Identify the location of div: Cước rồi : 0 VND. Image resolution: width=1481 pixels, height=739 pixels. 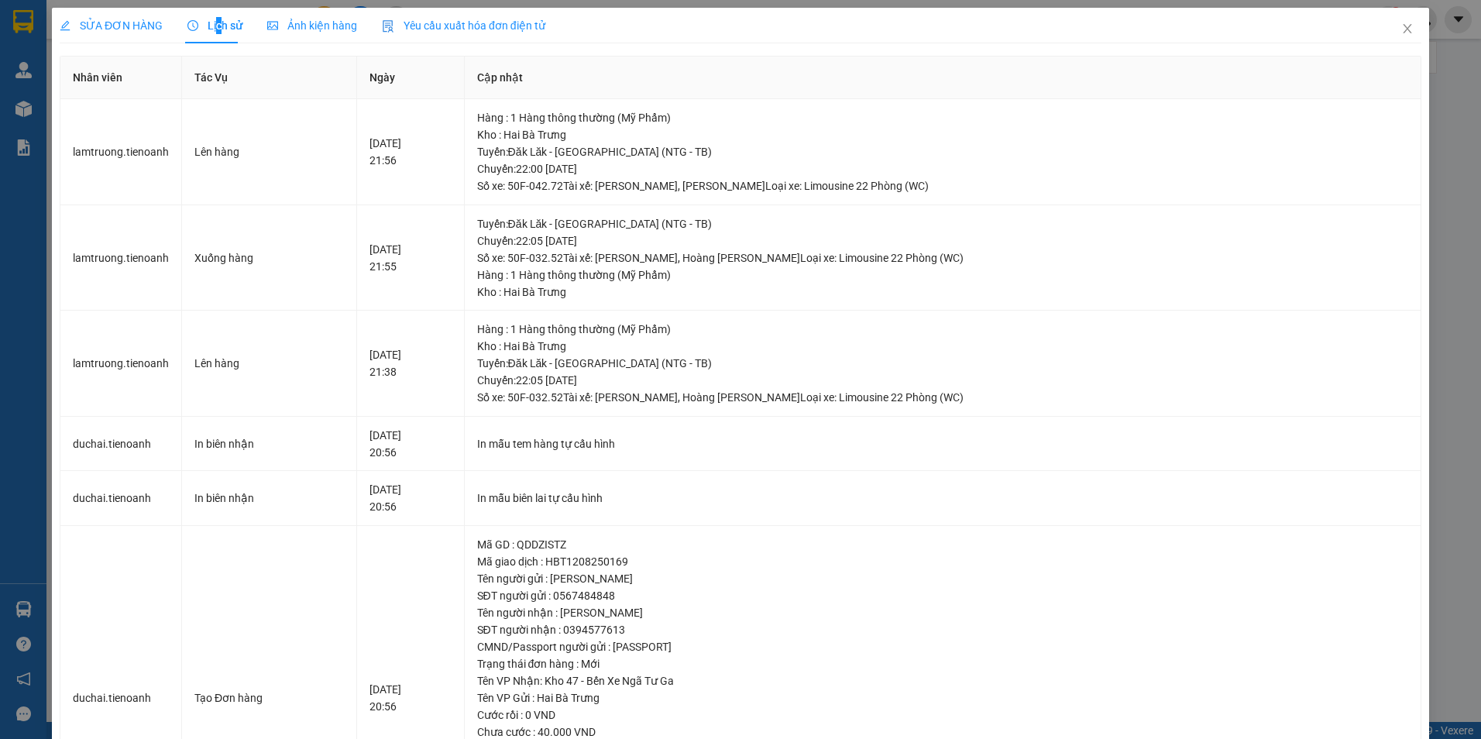
(943, 715).